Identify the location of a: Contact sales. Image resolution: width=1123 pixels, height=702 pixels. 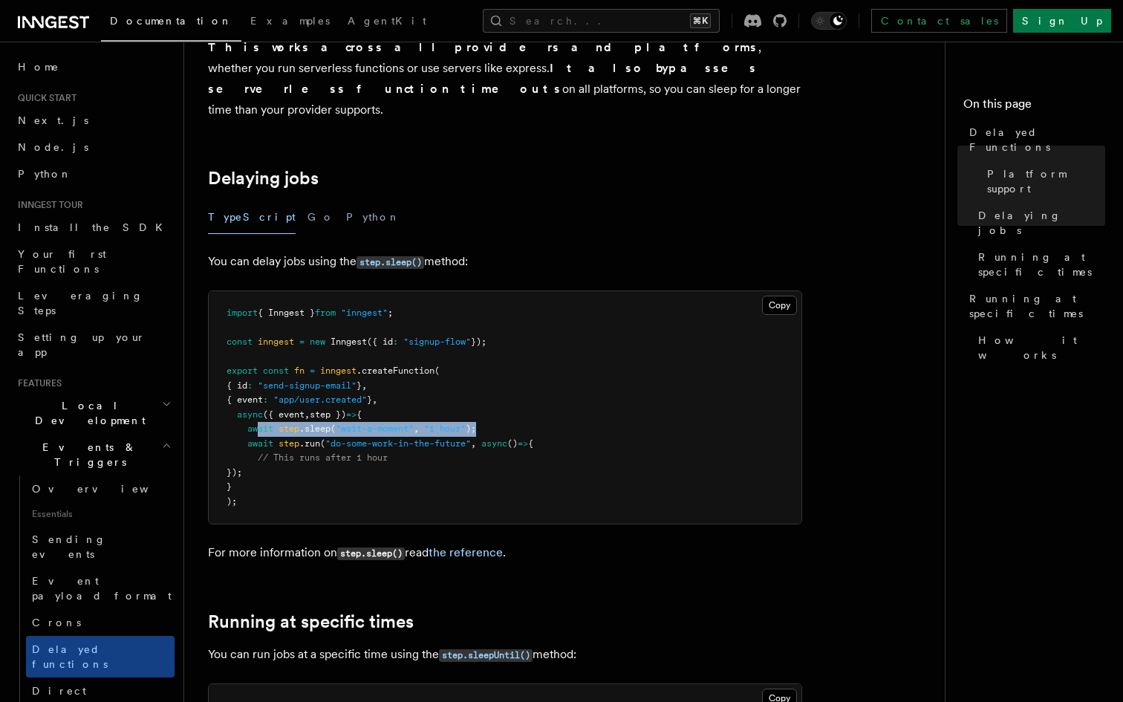
(939, 21).